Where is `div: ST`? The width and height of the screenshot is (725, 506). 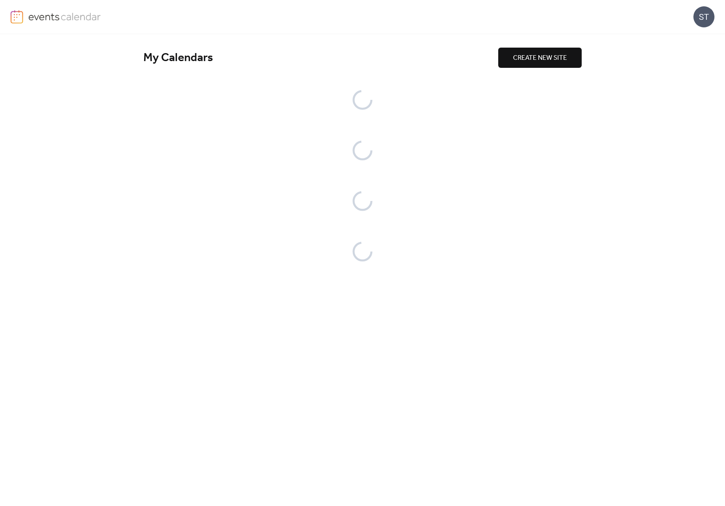
div: ST is located at coordinates (704, 17).